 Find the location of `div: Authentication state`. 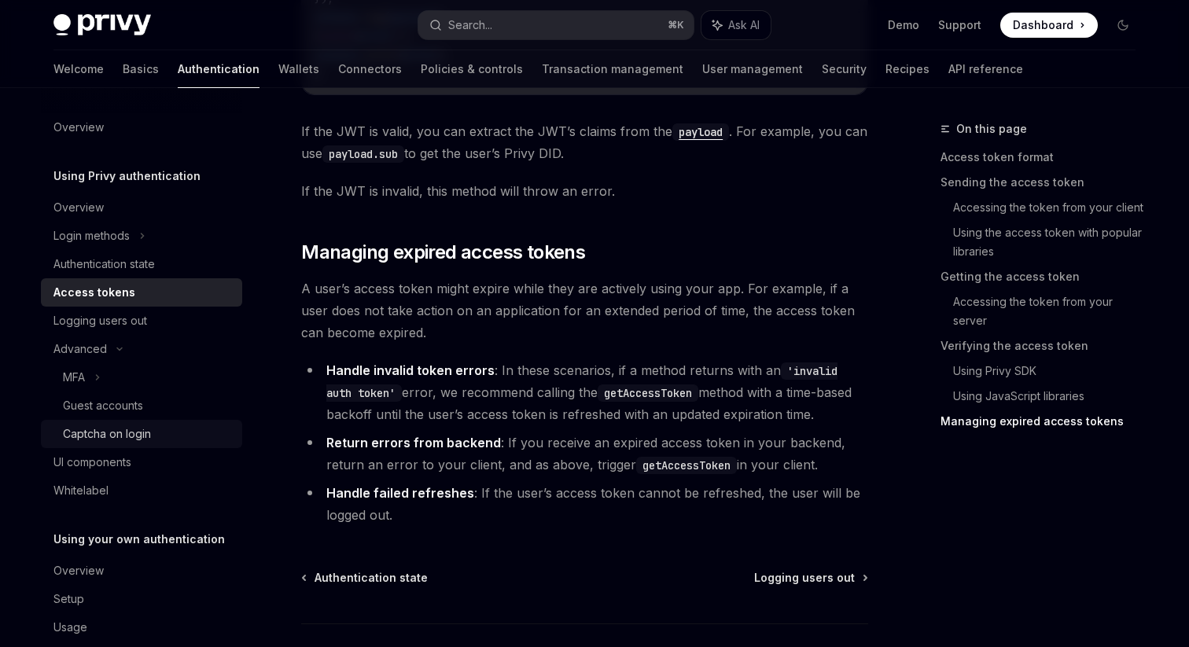

div: Authentication state is located at coordinates (104, 264).